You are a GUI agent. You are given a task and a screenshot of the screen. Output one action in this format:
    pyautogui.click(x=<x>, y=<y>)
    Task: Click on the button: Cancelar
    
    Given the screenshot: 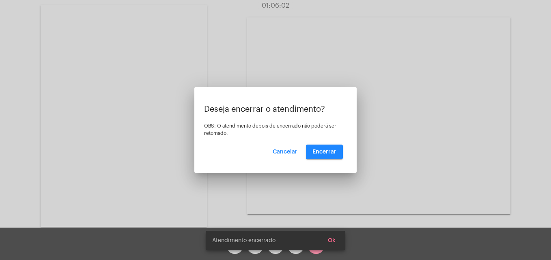 What is the action you would take?
    pyautogui.click(x=285, y=152)
    